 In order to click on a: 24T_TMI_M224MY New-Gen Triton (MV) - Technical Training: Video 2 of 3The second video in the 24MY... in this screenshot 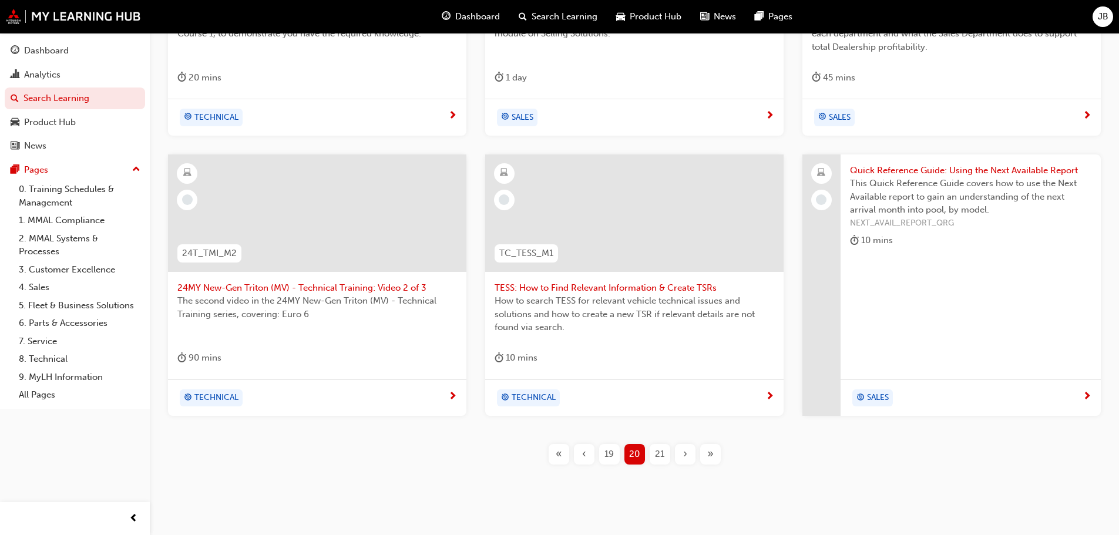, I will do `click(317, 285)`.